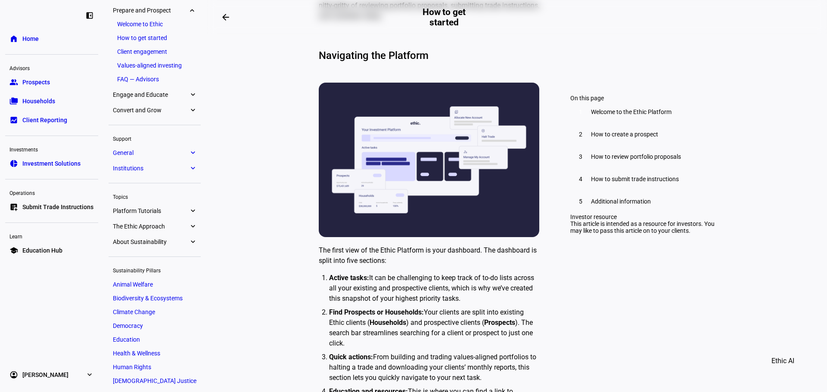  Describe the element at coordinates (387, 322) in the screenshot. I see `strong: Households` at that location.